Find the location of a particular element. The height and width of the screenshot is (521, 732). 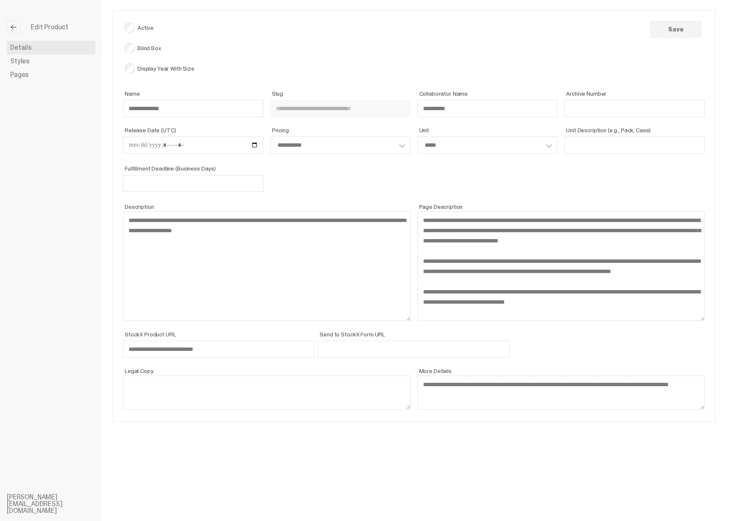

input: StockX Product URL is located at coordinates (219, 349).